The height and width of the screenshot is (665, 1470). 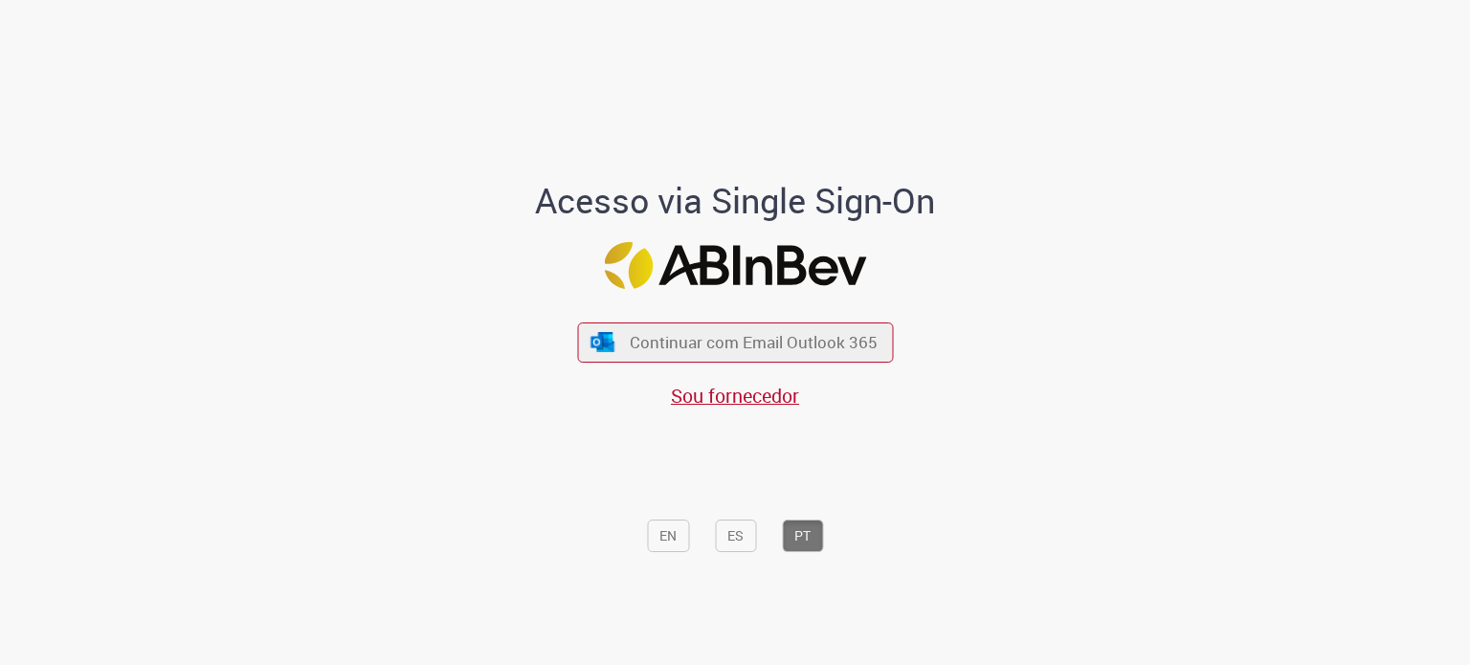 What do you see at coordinates (735, 265) in the screenshot?
I see `img: Logo ABInBev` at bounding box center [735, 265].